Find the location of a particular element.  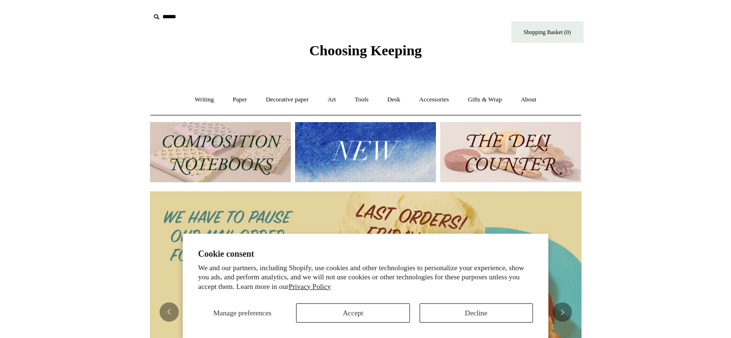

a: Gifts & Wrap is located at coordinates (485, 100).